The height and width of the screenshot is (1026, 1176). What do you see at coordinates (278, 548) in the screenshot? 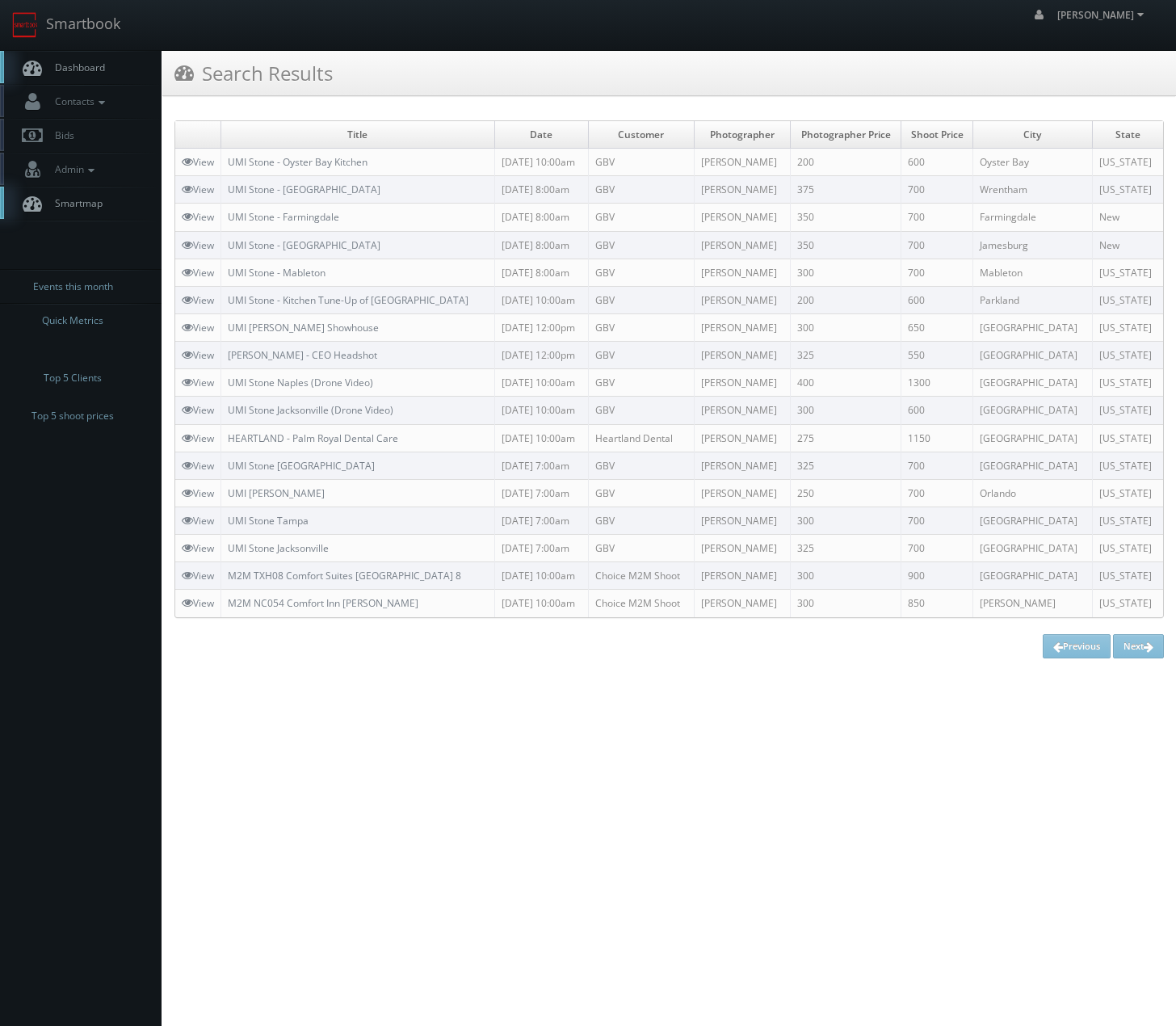
I see `a: UMI Stone Jacksonville` at bounding box center [278, 548].